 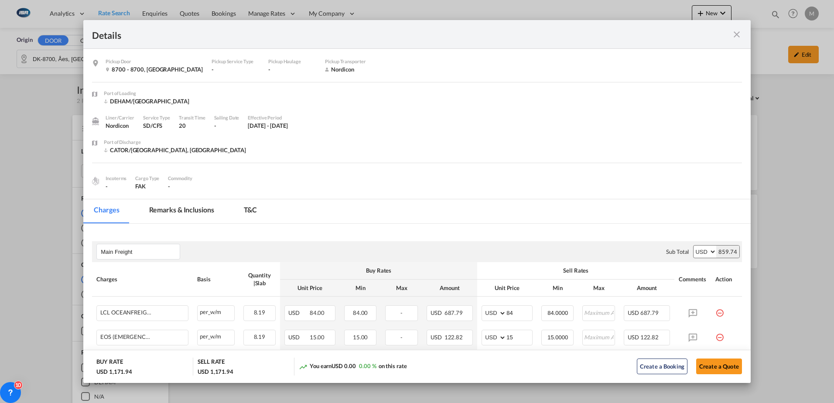 I want to click on div: Charges, so click(x=142, y=279).